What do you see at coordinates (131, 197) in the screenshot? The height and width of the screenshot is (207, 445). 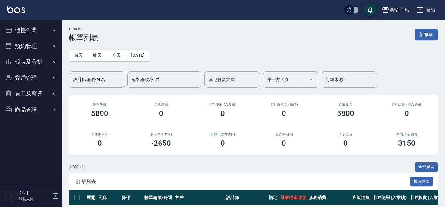 I see `th: 操作` at bounding box center [131, 197].